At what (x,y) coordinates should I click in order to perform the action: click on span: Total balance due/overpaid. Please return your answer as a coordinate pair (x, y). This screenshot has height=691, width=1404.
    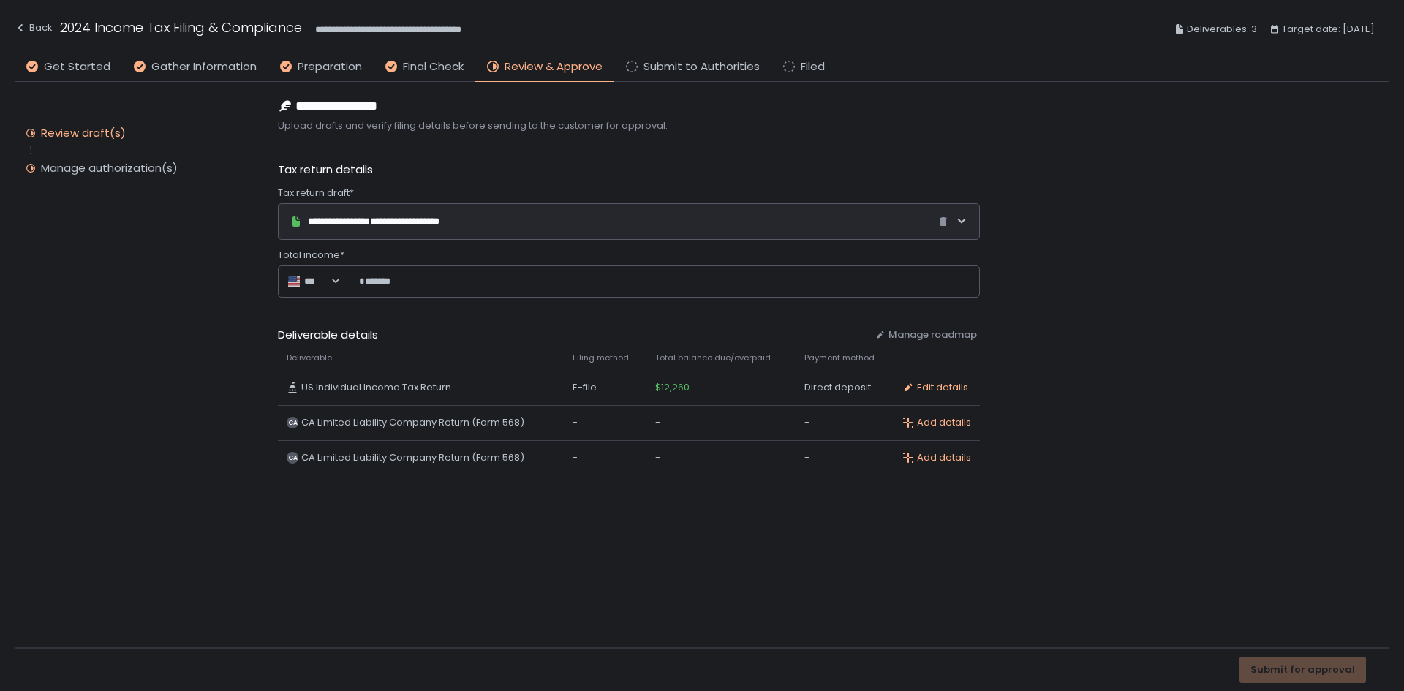
    Looking at the image, I should click on (713, 357).